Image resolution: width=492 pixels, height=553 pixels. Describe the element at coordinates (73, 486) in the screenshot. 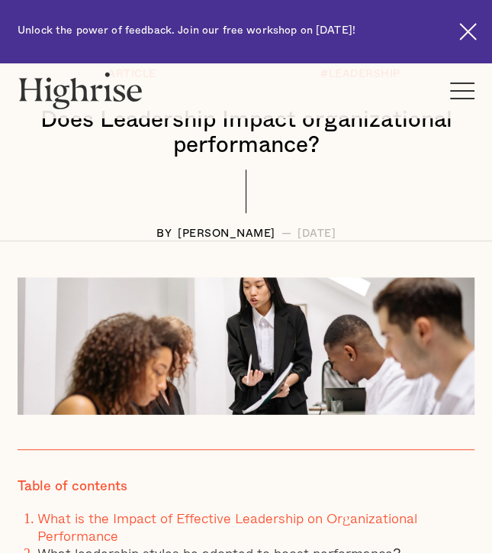

I see `div: Table of contents` at that location.